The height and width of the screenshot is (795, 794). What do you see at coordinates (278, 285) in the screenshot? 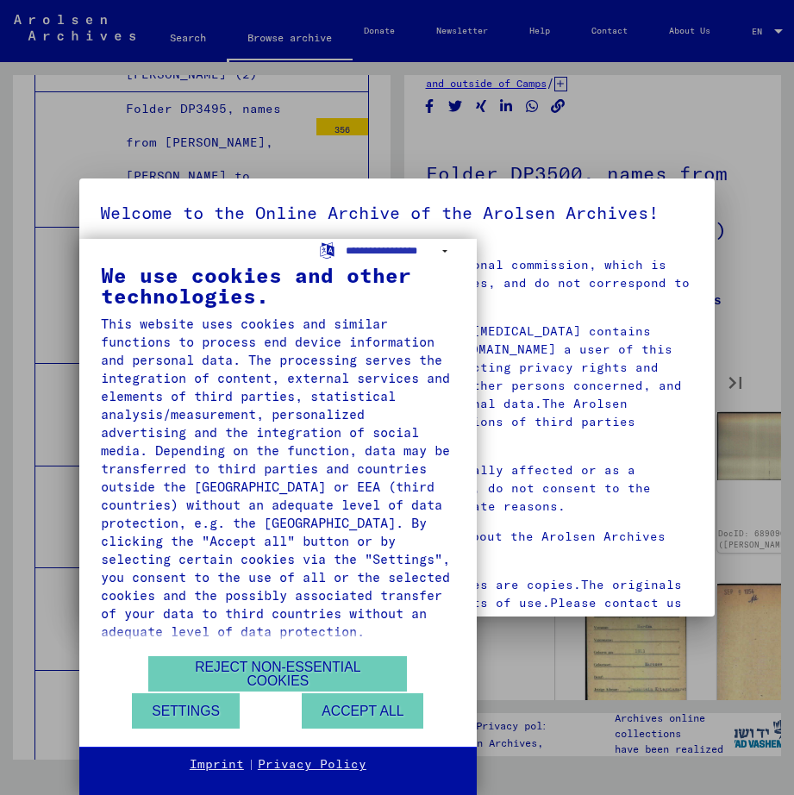
I see `div: We use cookies and other technologies.` at bounding box center [278, 285].